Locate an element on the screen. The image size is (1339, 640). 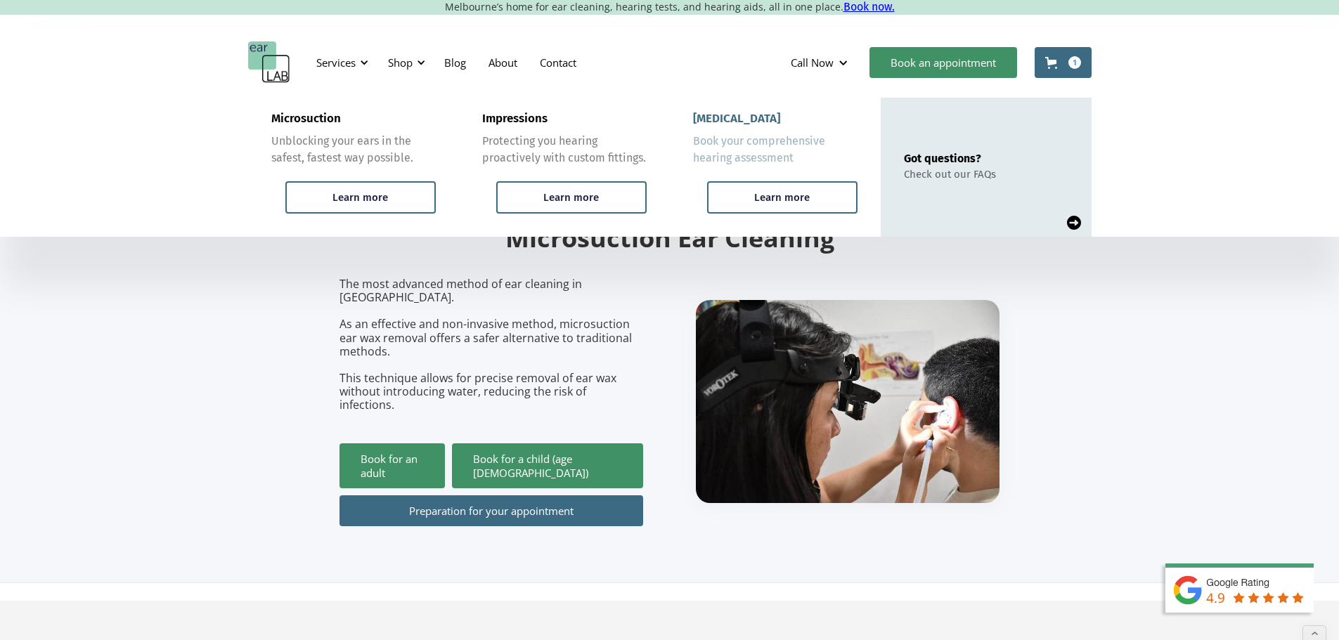
h2: Microsuction Ear Cleaning is located at coordinates (670, 238).